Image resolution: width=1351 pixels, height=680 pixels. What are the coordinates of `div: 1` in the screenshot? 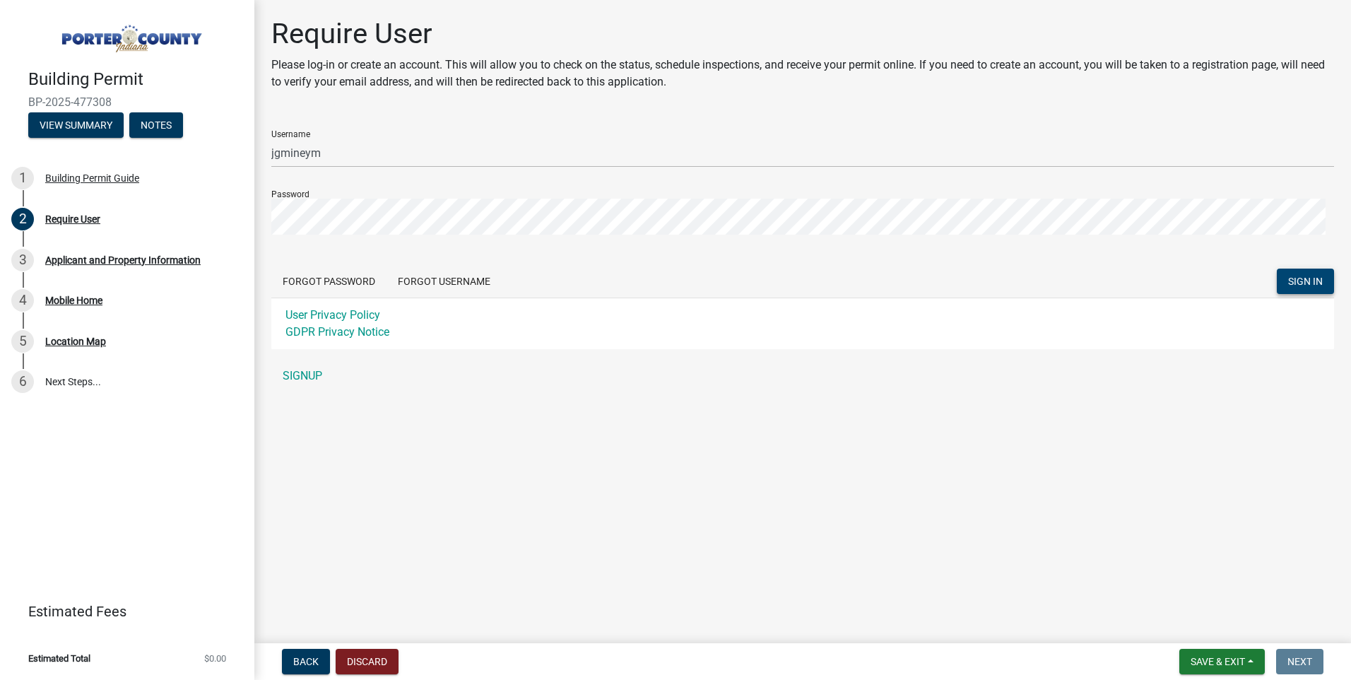 It's located at (23, 178).